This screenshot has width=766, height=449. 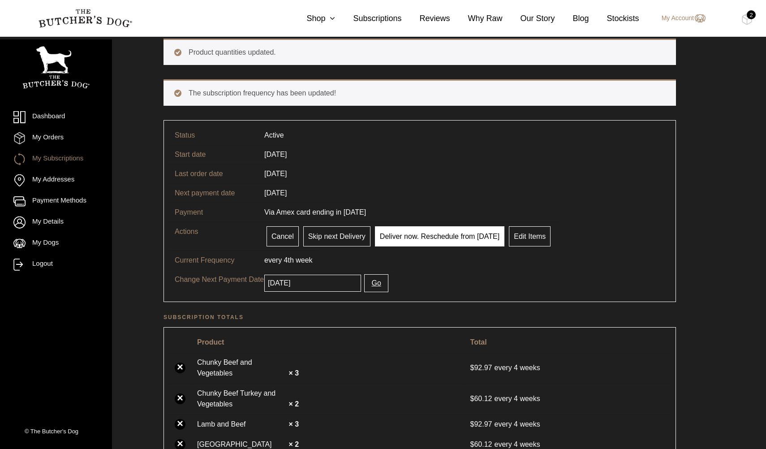 What do you see at coordinates (751, 15) in the screenshot?
I see `div: 2` at bounding box center [751, 15].